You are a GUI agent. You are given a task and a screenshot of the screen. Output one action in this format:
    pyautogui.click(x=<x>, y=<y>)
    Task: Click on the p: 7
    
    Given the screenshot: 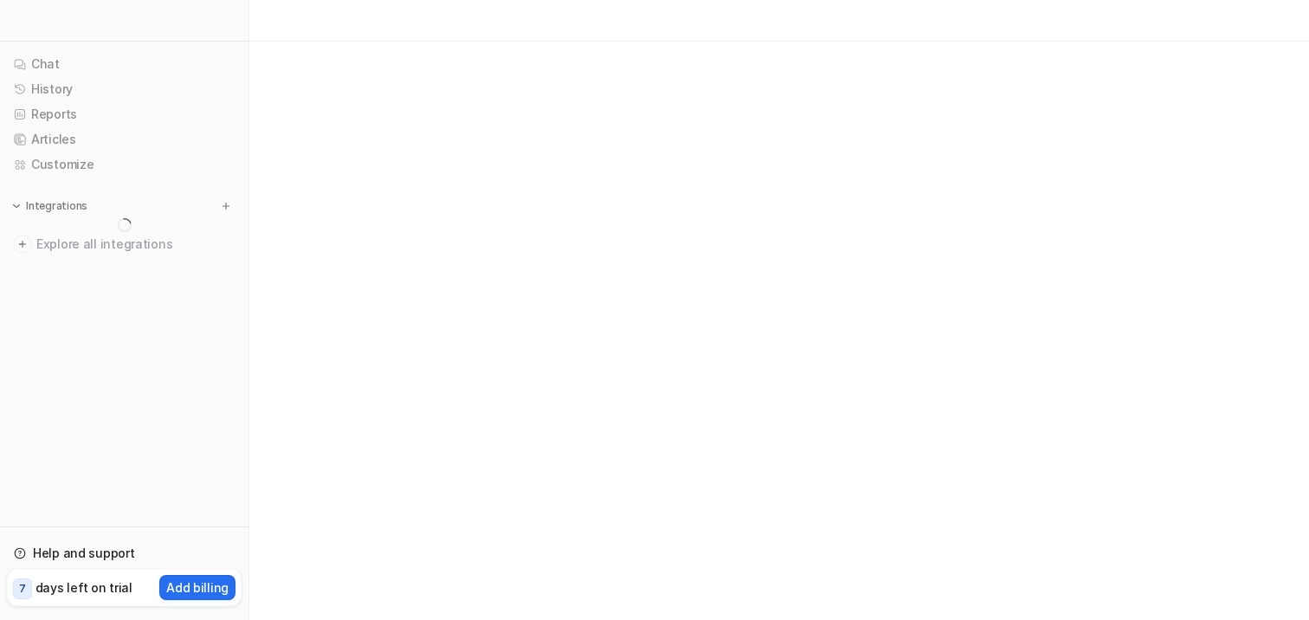 What is the action you would take?
    pyautogui.click(x=23, y=589)
    